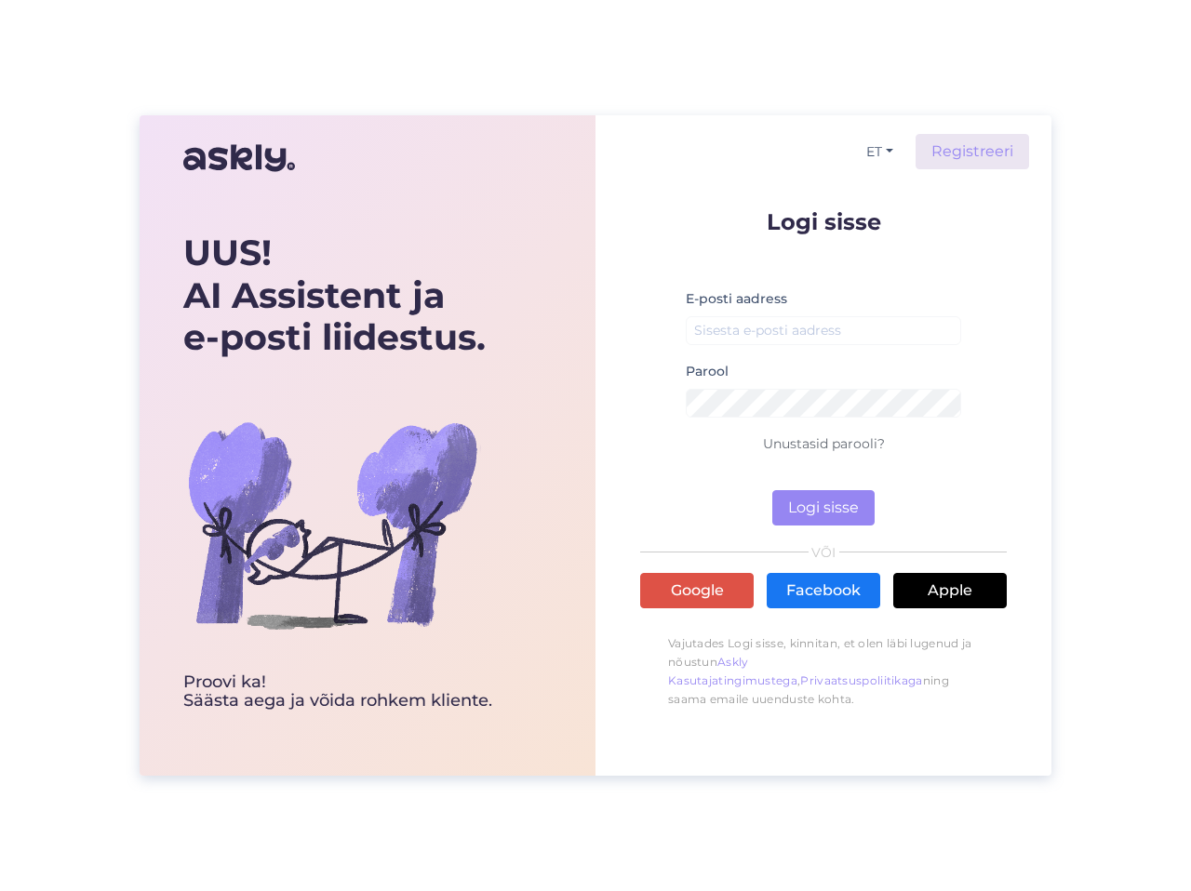 The width and height of the screenshot is (1191, 891). Describe the element at coordinates (823, 444) in the screenshot. I see `a: Unustasid parooli?` at that location.